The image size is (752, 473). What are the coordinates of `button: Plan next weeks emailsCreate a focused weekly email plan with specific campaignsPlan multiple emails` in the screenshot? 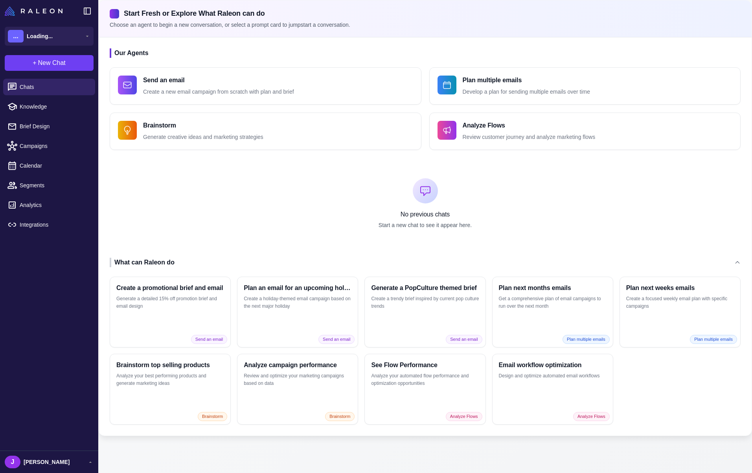 It's located at (680, 312).